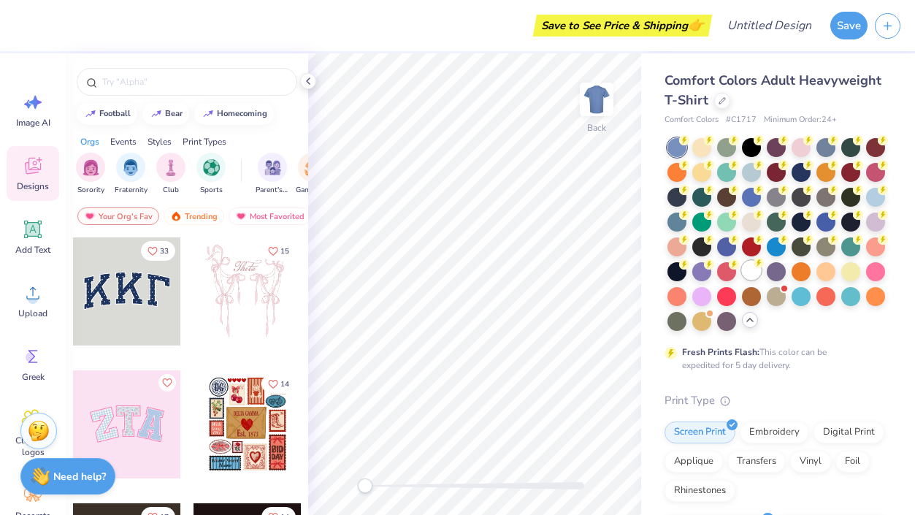  What do you see at coordinates (204, 142) in the screenshot?
I see `div: Print Types` at bounding box center [204, 142].